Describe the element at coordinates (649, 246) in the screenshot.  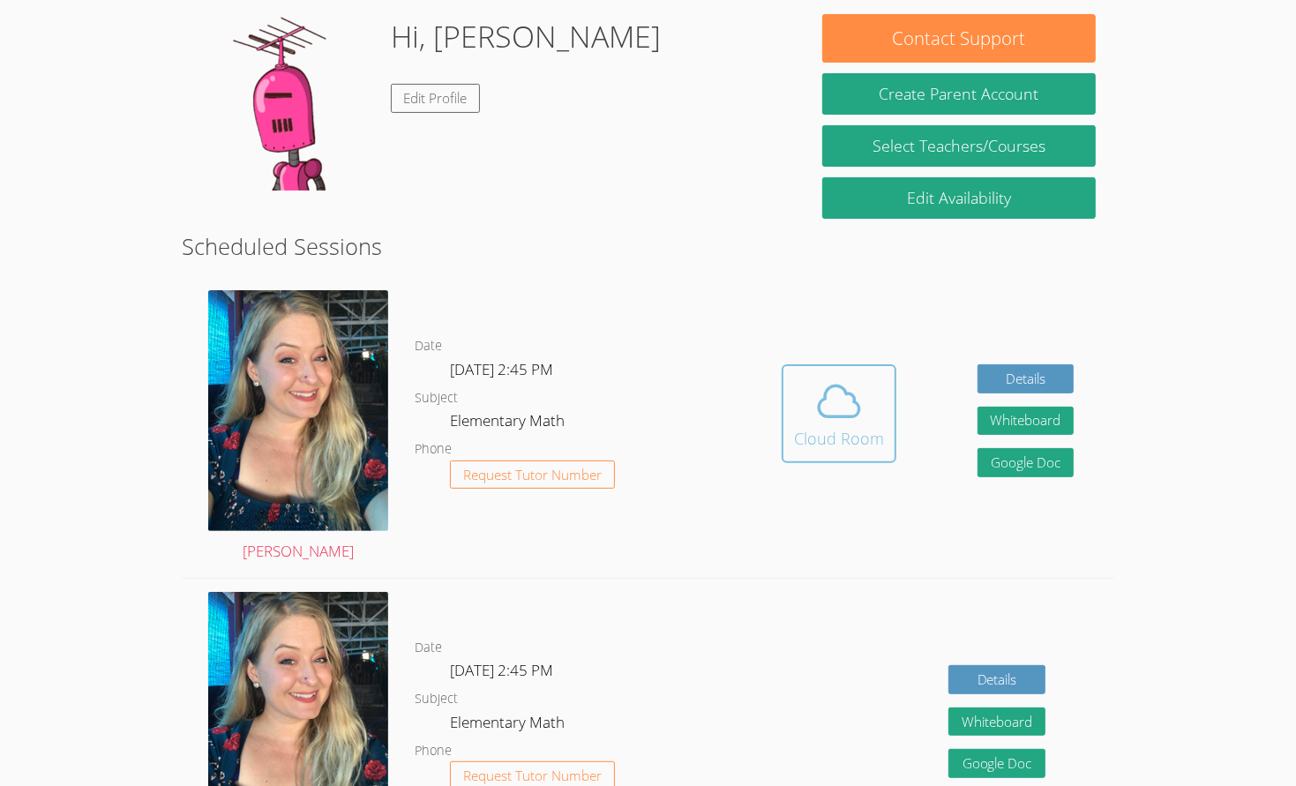
I see `h2: Scheduled Sessions` at that location.